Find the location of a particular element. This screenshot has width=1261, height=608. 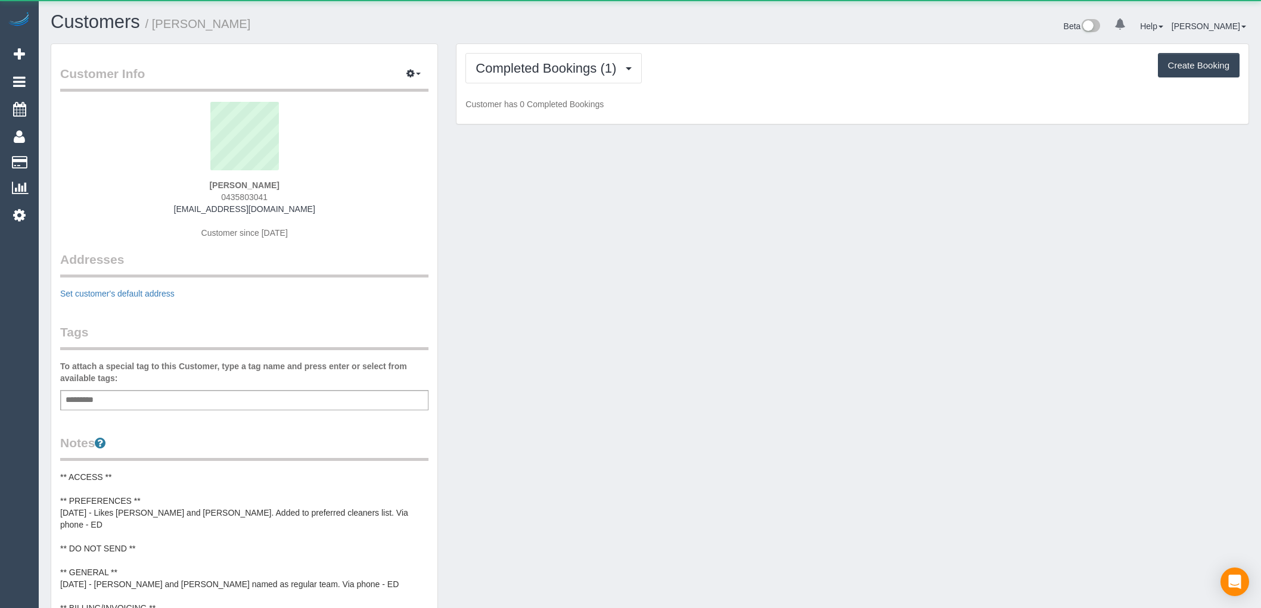

a: Beta is located at coordinates (1082, 26).